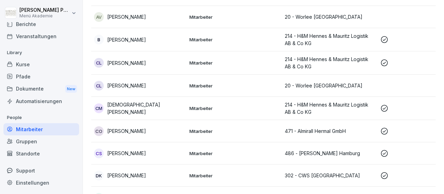 The height and width of the screenshot is (194, 444). What do you see at coordinates (41, 36) in the screenshot?
I see `a: Veranstaltungen` at bounding box center [41, 36].